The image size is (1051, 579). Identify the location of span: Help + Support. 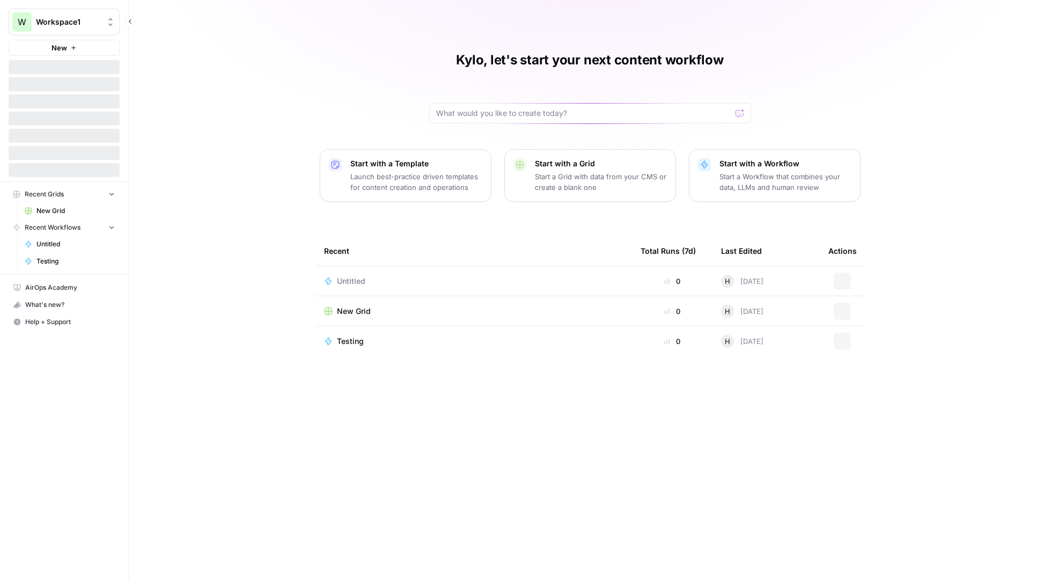
(70, 322).